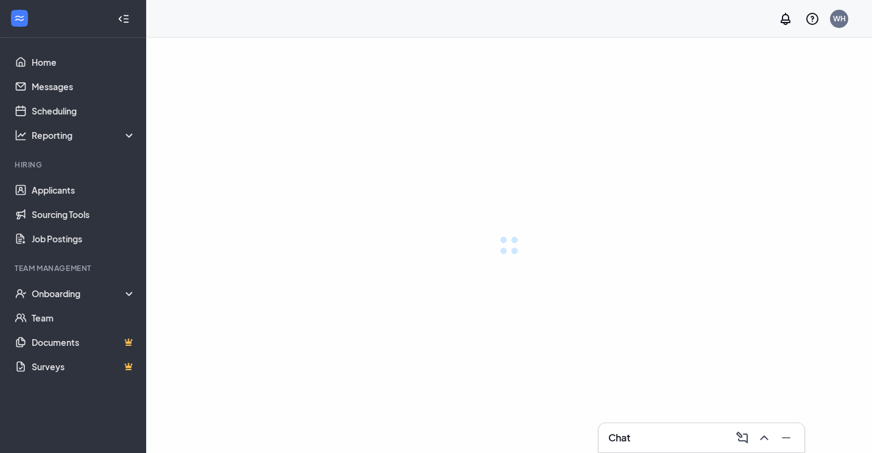  What do you see at coordinates (785, 19) in the screenshot?
I see `svg: Notifications` at bounding box center [785, 19].